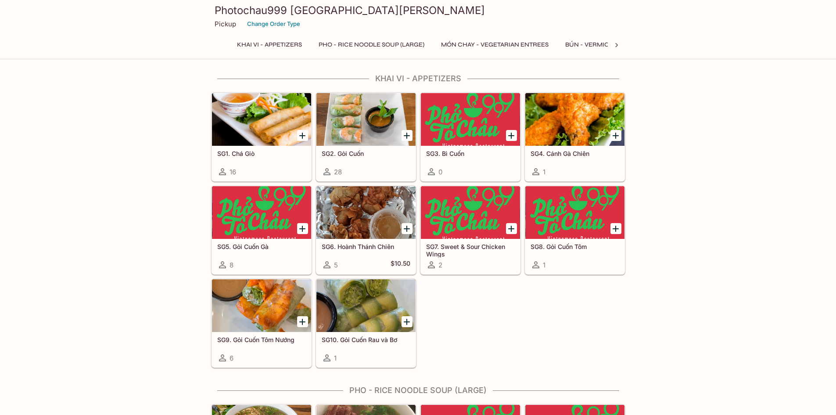  I want to click on h5: SG8. Gỏi Cuốn Tôm, so click(575, 246).